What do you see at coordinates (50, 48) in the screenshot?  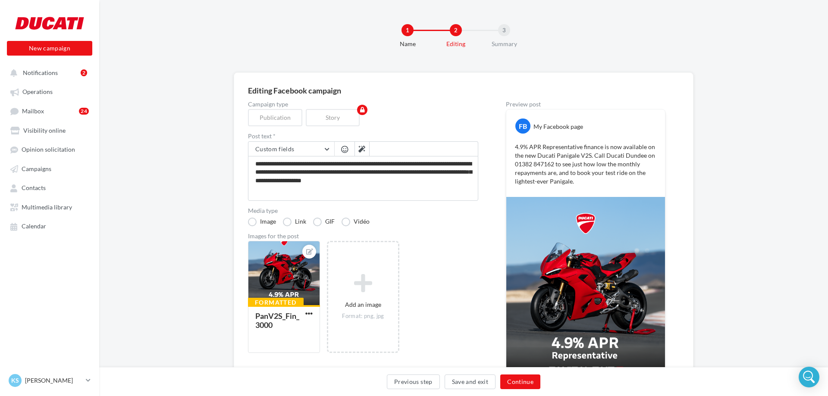 I see `button: New campaign` at bounding box center [50, 48].